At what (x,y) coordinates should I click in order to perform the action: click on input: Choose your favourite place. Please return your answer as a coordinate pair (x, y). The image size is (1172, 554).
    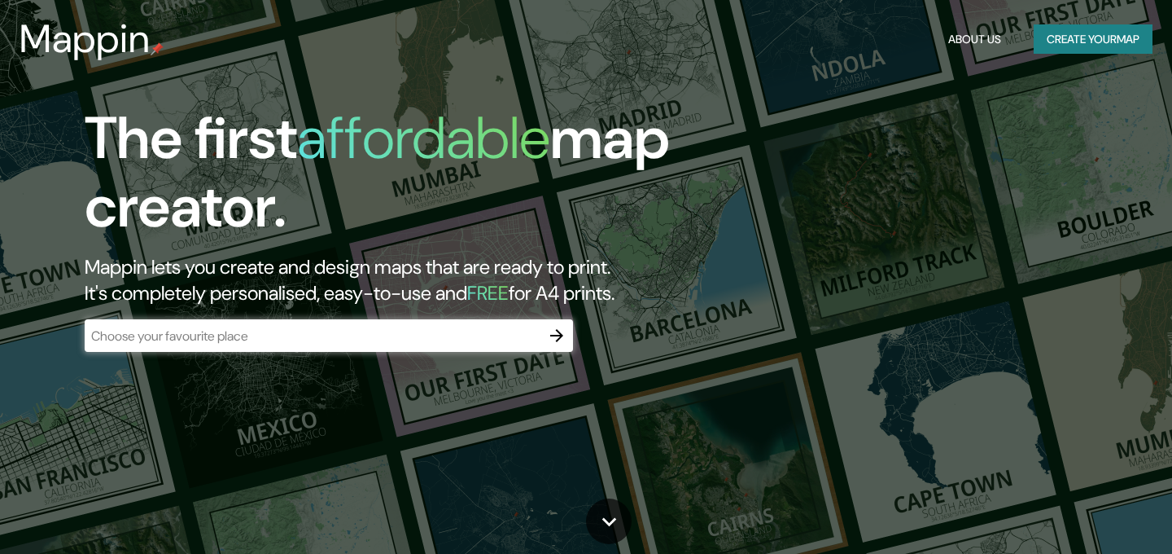
    Looking at the image, I should click on (313, 335).